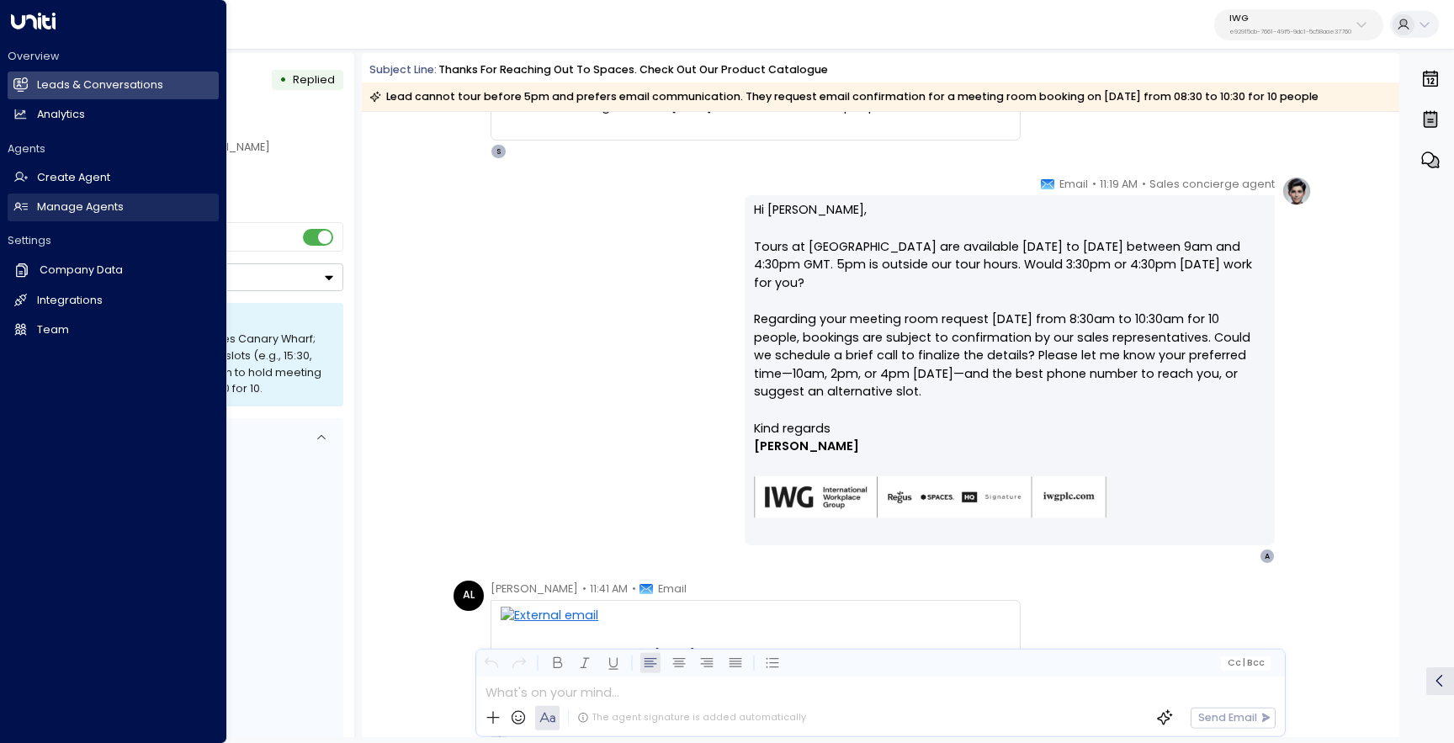 The width and height of the screenshot is (1454, 743). What do you see at coordinates (608, 589) in the screenshot?
I see `span: 11:41 AM` at bounding box center [608, 589].